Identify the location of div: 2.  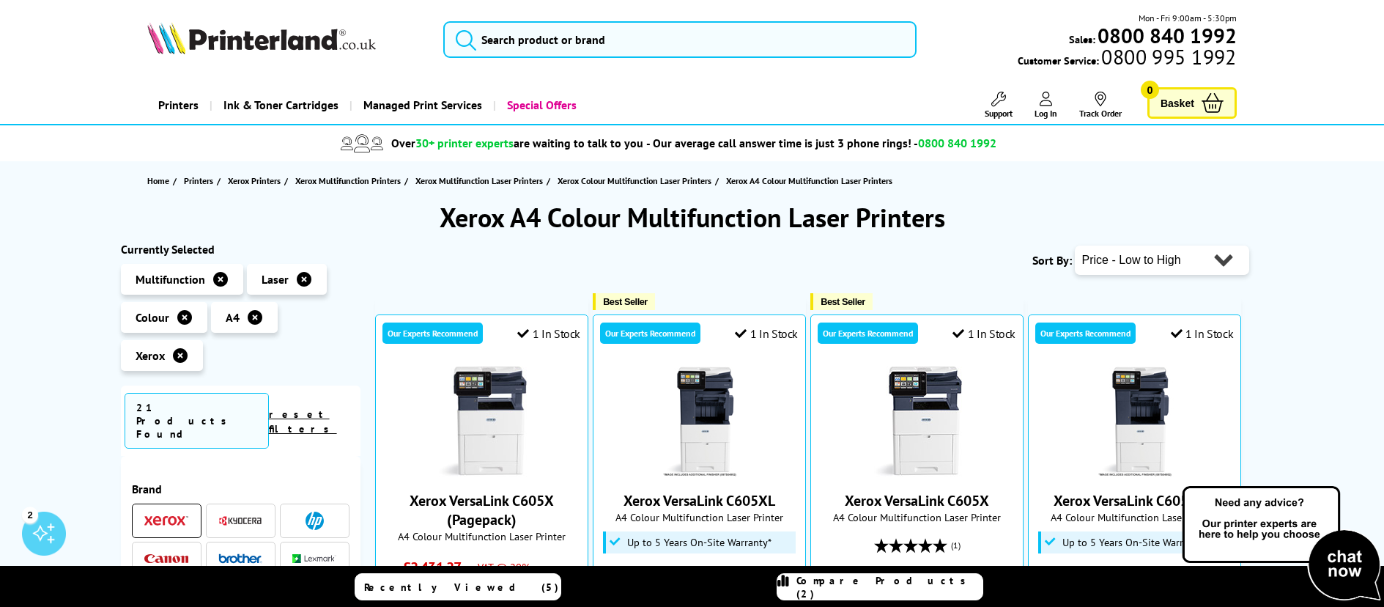
(30, 514).